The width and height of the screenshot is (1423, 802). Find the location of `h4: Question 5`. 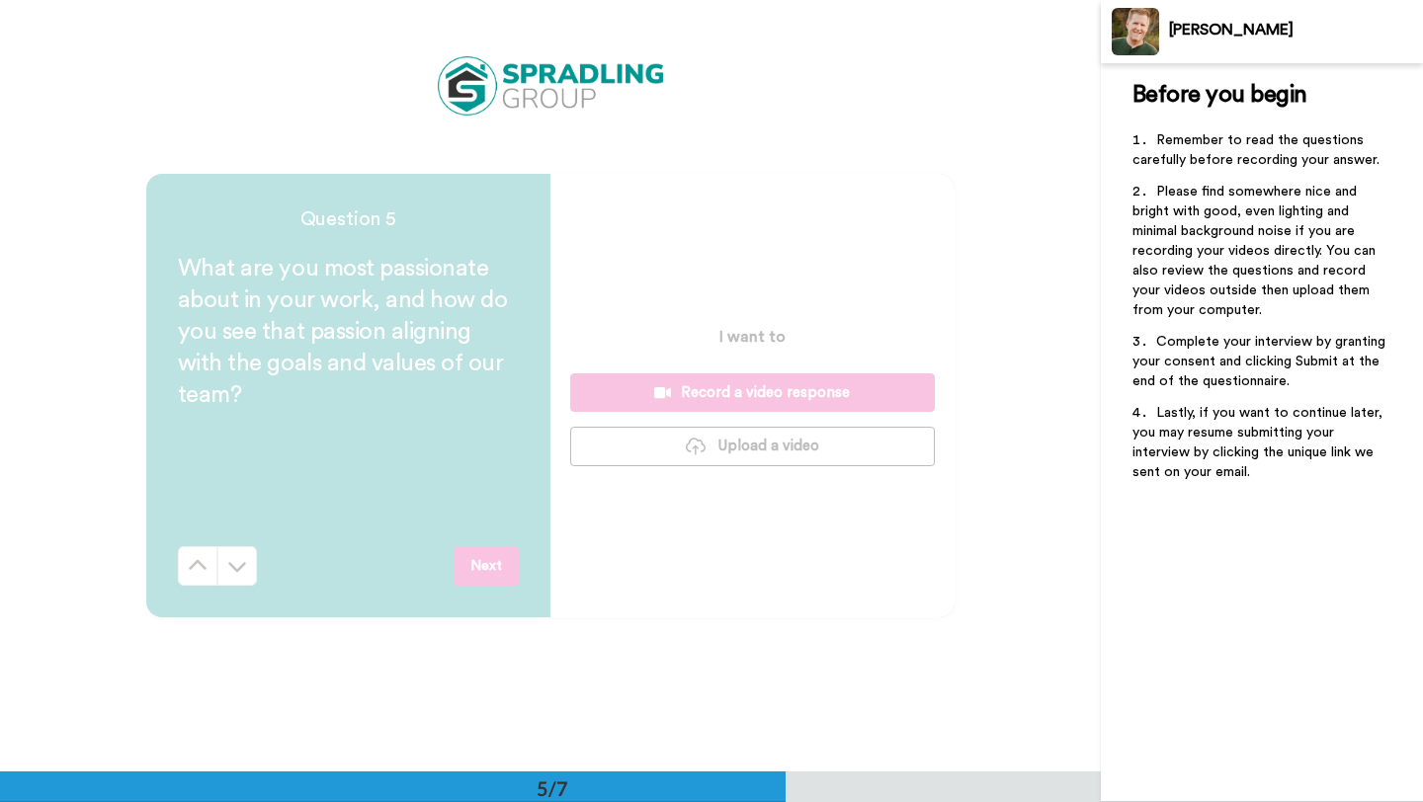

h4: Question 5 is located at coordinates (348, 219).